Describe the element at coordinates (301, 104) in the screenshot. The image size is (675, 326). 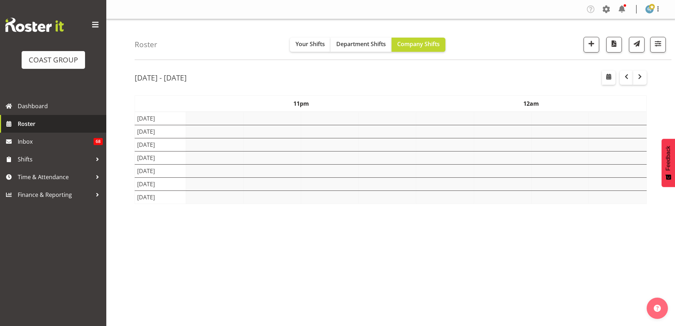
I see `th: 11pm` at that location.